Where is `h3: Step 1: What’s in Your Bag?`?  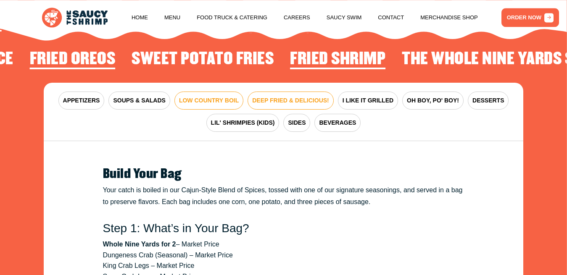 h3: Step 1: What’s in Your Bag? is located at coordinates (284, 228).